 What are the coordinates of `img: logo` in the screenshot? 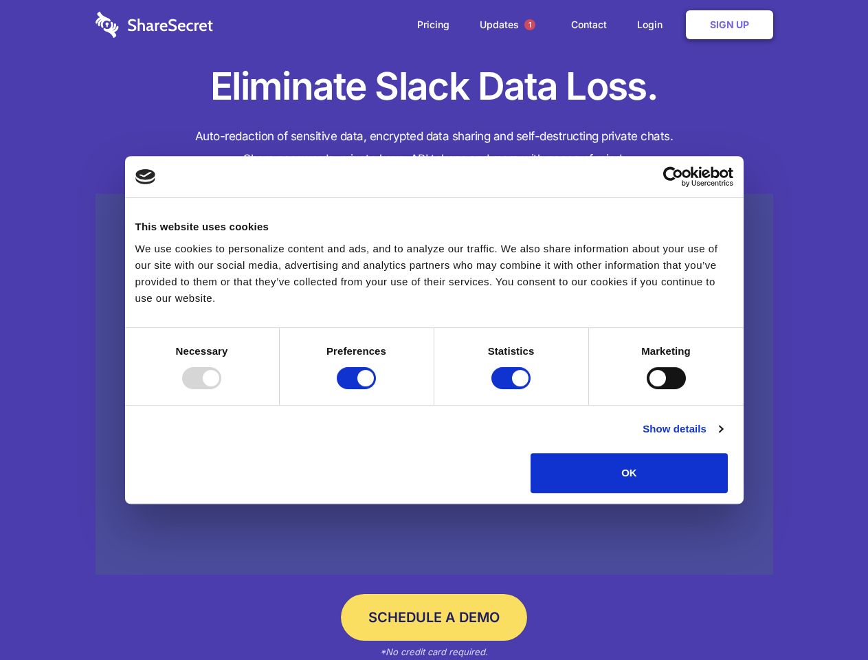 It's located at (146, 177).